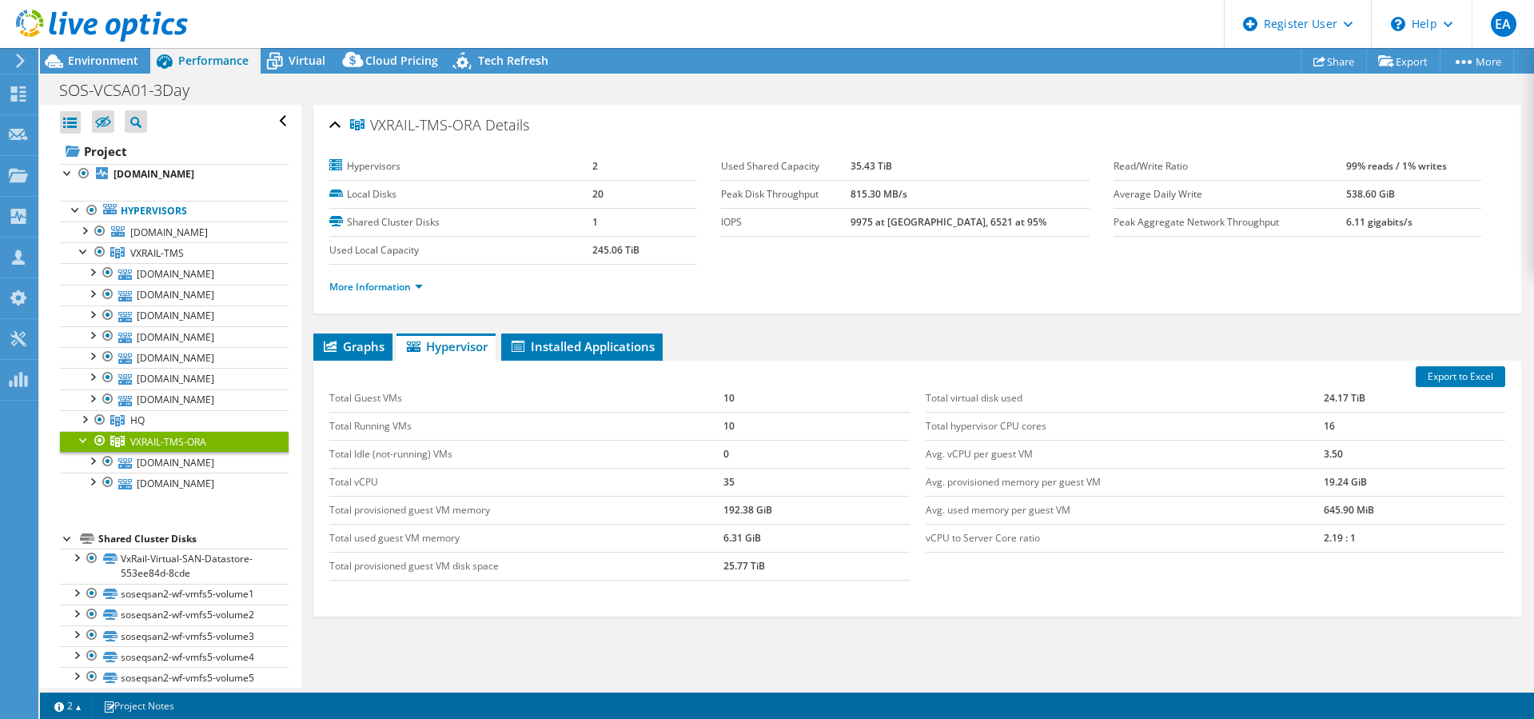 This screenshot has height=719, width=1534. What do you see at coordinates (1125, 453) in the screenshot?
I see `td: Avg. vCPU per guest VM` at bounding box center [1125, 453].